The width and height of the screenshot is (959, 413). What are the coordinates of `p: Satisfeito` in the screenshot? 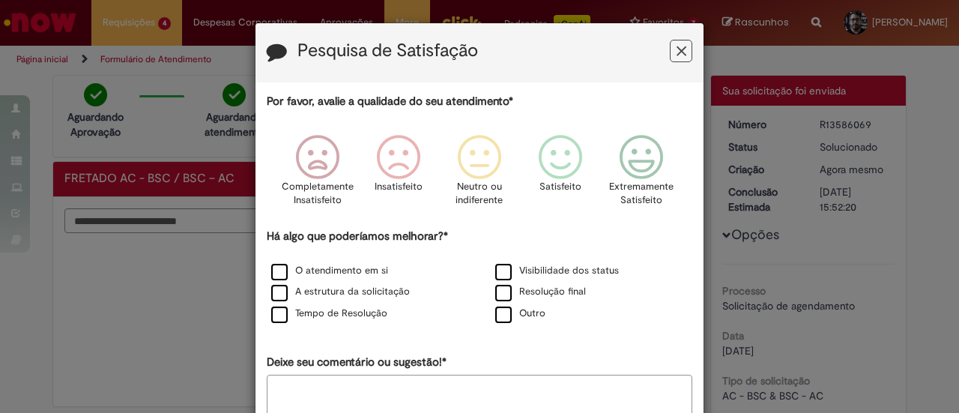 It's located at (560, 187).